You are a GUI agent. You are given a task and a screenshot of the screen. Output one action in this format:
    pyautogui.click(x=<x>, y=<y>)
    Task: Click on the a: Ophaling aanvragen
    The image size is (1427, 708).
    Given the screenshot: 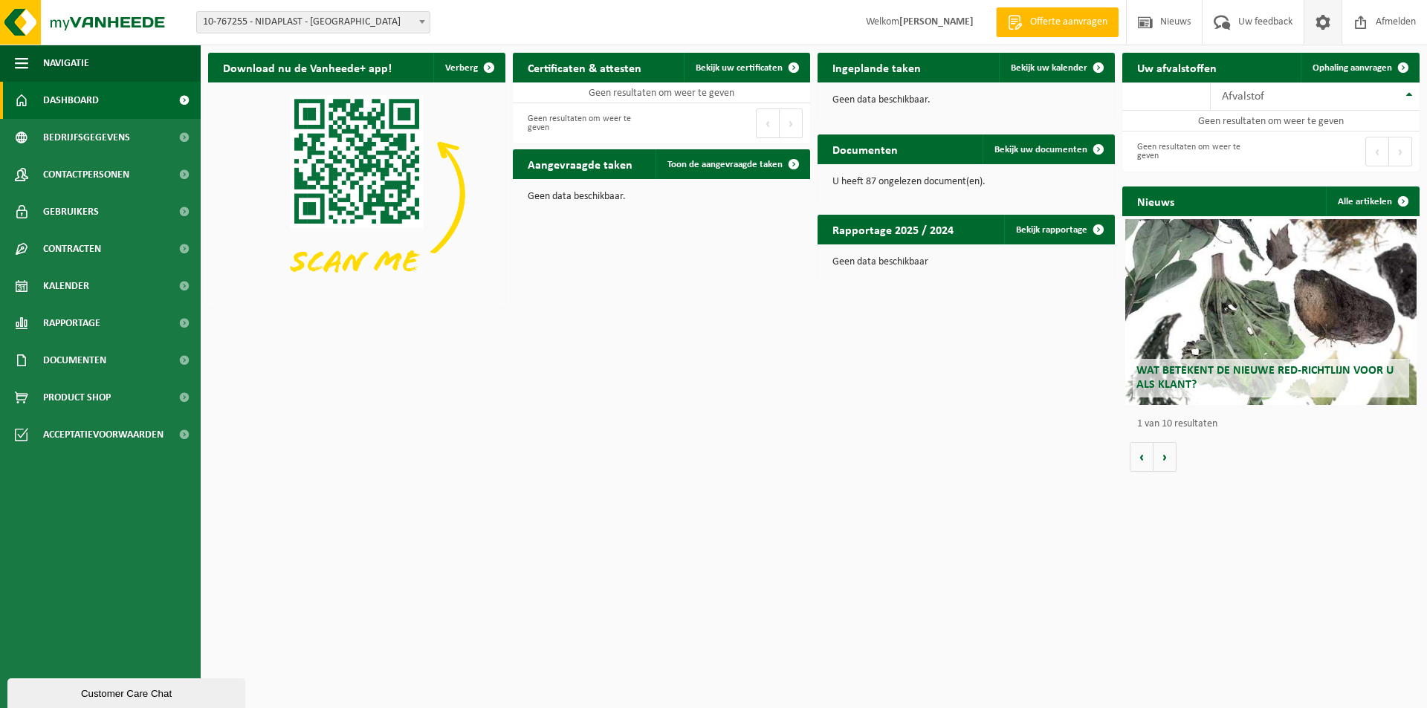 What is the action you would take?
    pyautogui.click(x=1360, y=68)
    